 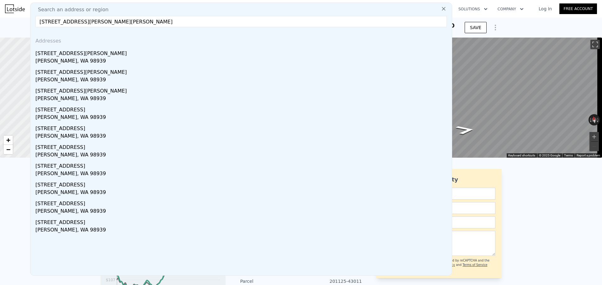 What do you see at coordinates (8, 150) in the screenshot?
I see `a: Zoom out` at bounding box center [8, 150].